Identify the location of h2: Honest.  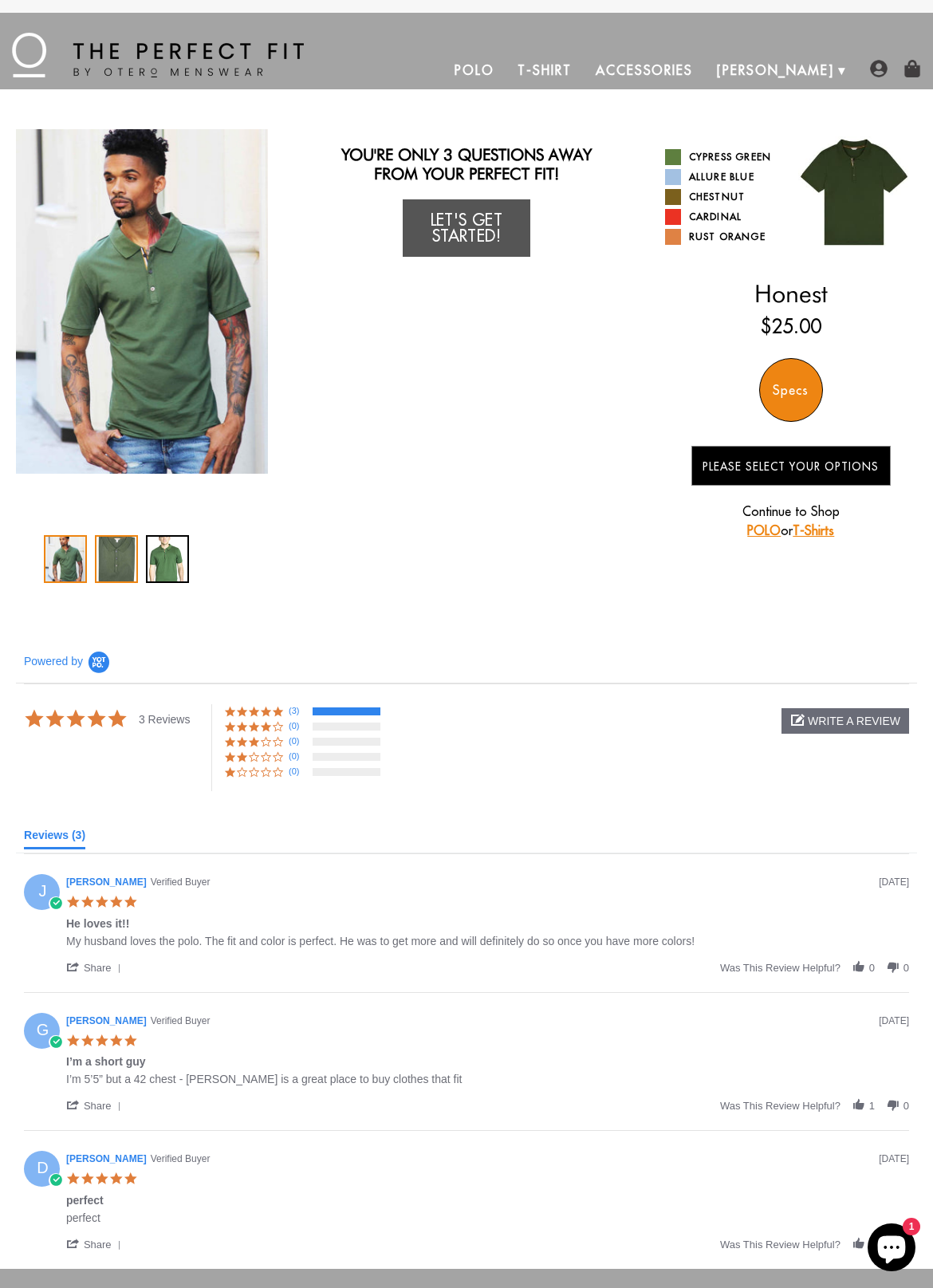
(791, 293).